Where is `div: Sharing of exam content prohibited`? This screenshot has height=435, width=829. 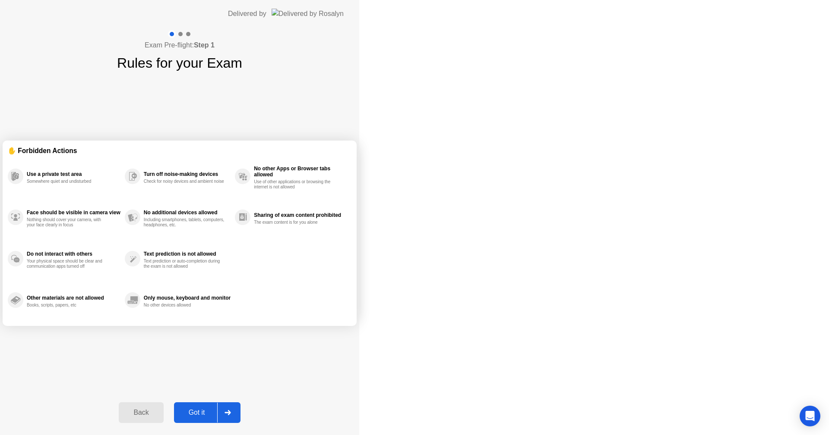
div: Sharing of exam content prohibited is located at coordinates (300, 215).